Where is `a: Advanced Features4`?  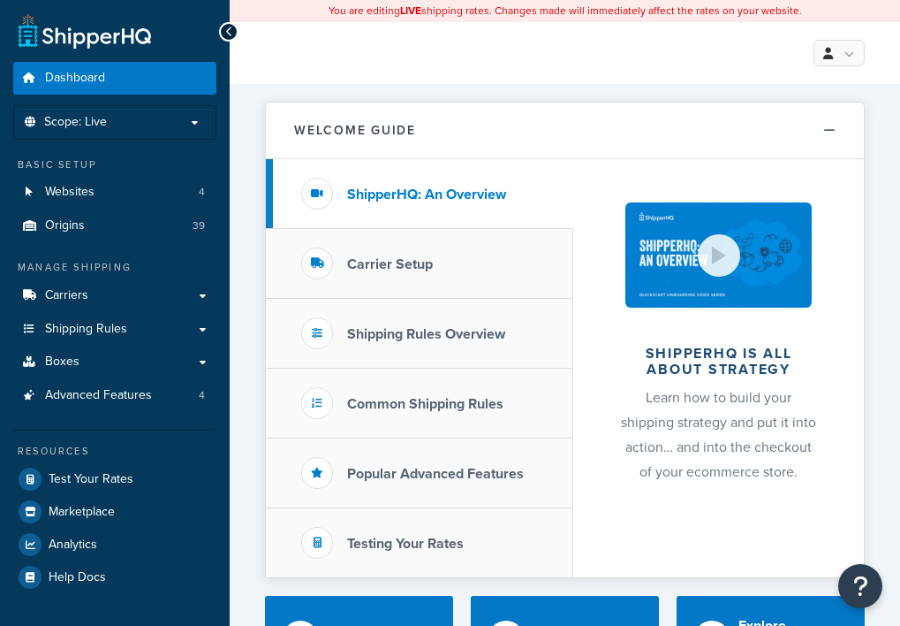
a: Advanced Features4 is located at coordinates (115, 395).